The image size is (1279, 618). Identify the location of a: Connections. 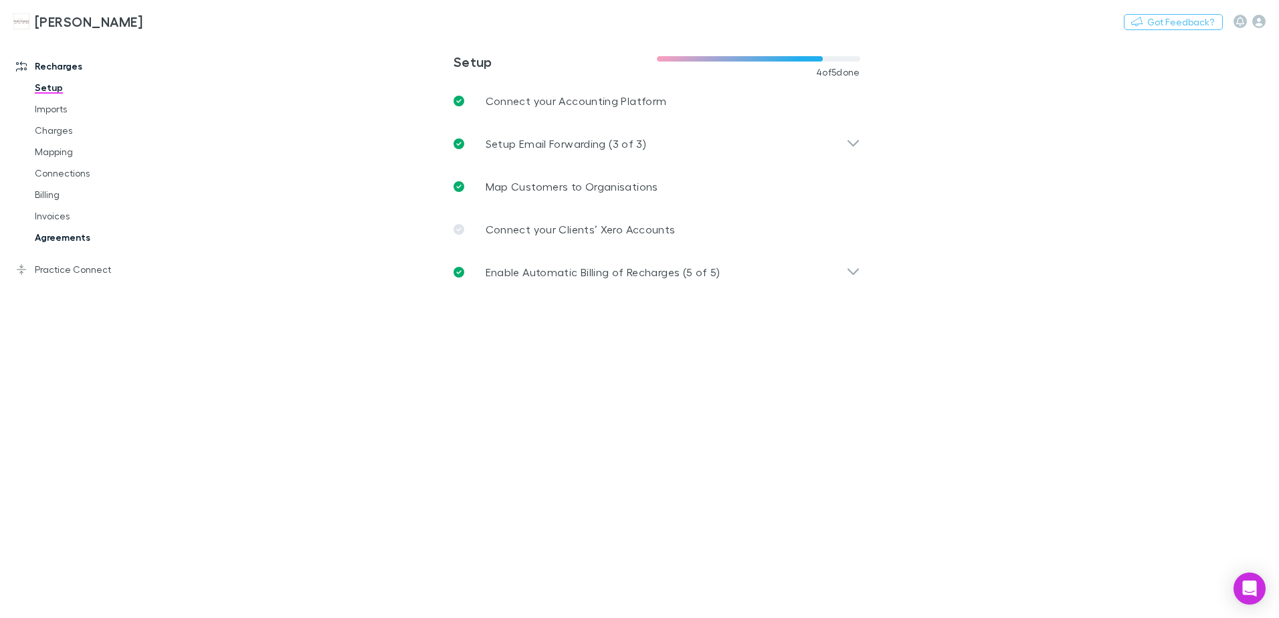
(101, 173).